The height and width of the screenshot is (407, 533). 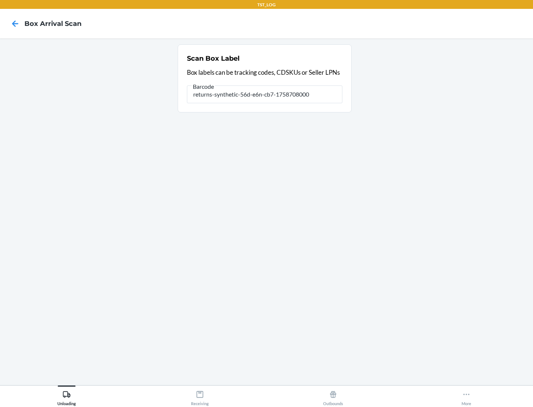 I want to click on button: Outbounds, so click(x=333, y=396).